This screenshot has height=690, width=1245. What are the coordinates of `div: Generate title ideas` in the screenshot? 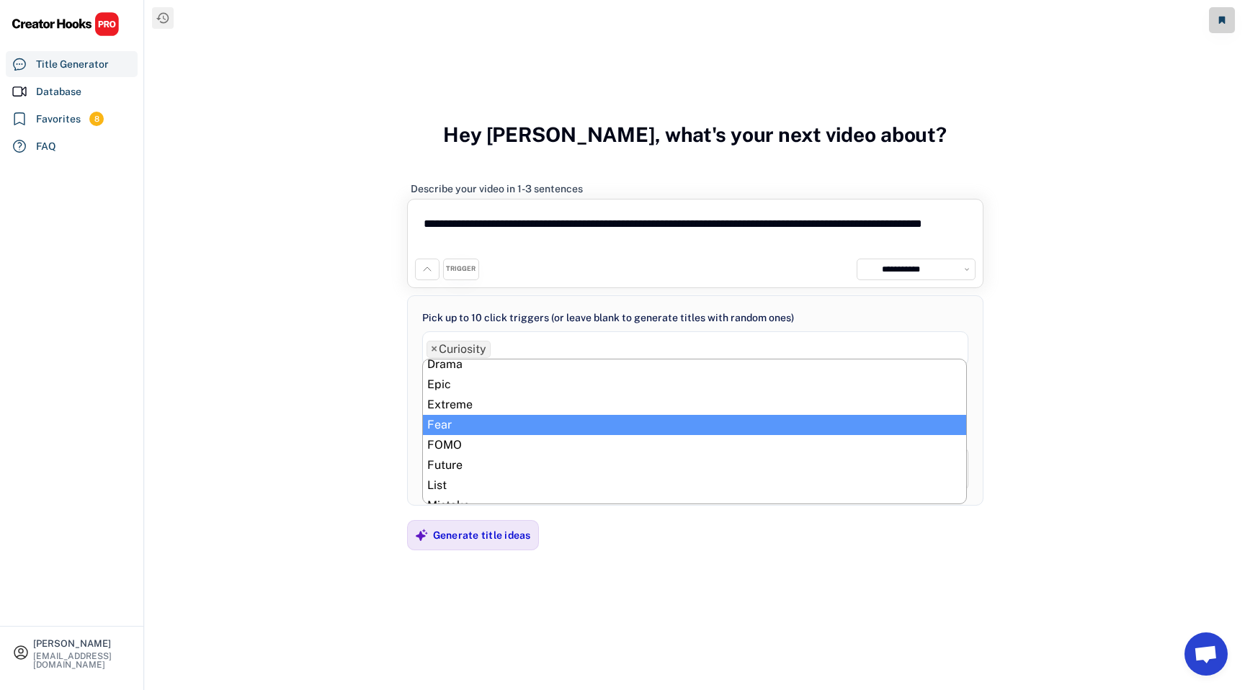 It's located at (482, 536).